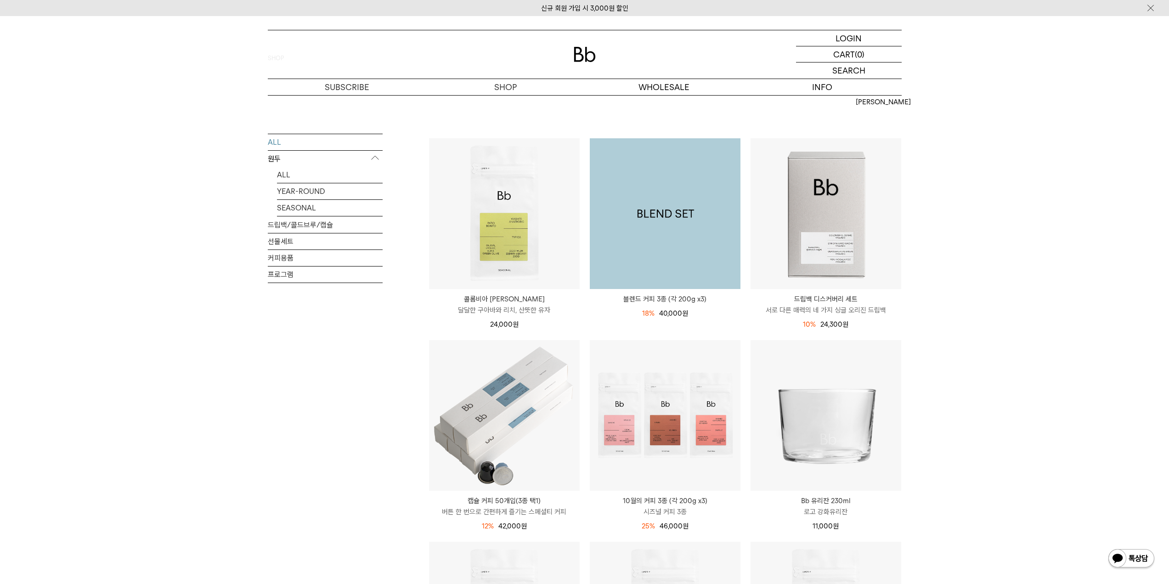  I want to click on p: 블렌드 커피 3종 (각 200g x3), so click(665, 299).